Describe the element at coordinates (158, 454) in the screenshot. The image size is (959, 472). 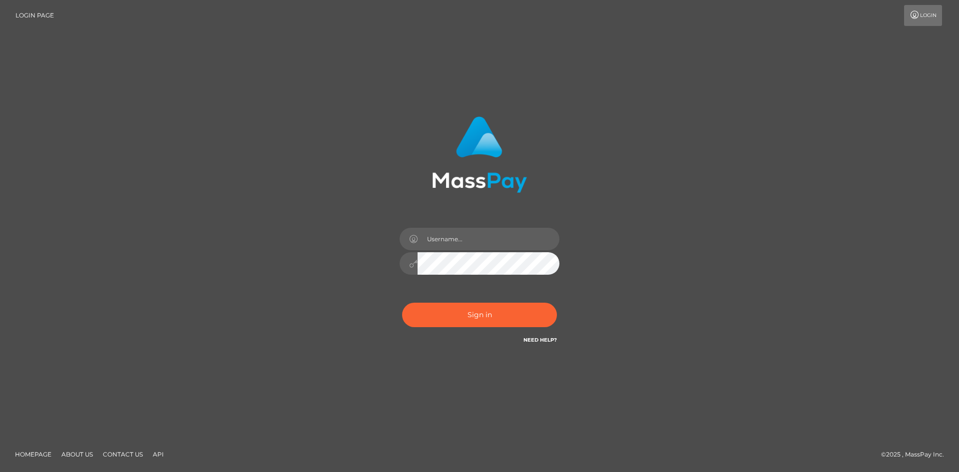
I see `a: API` at that location.